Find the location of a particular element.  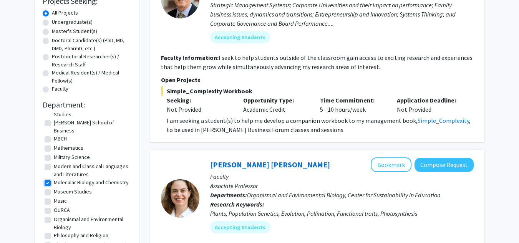

label: MBCH is located at coordinates (60, 139).